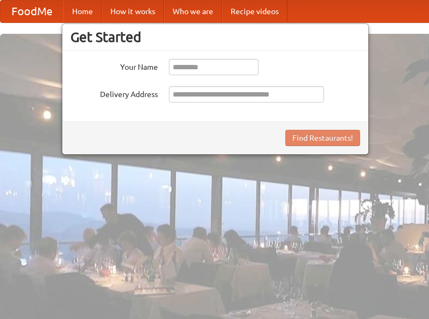  I want to click on a: Recipe videos, so click(254, 11).